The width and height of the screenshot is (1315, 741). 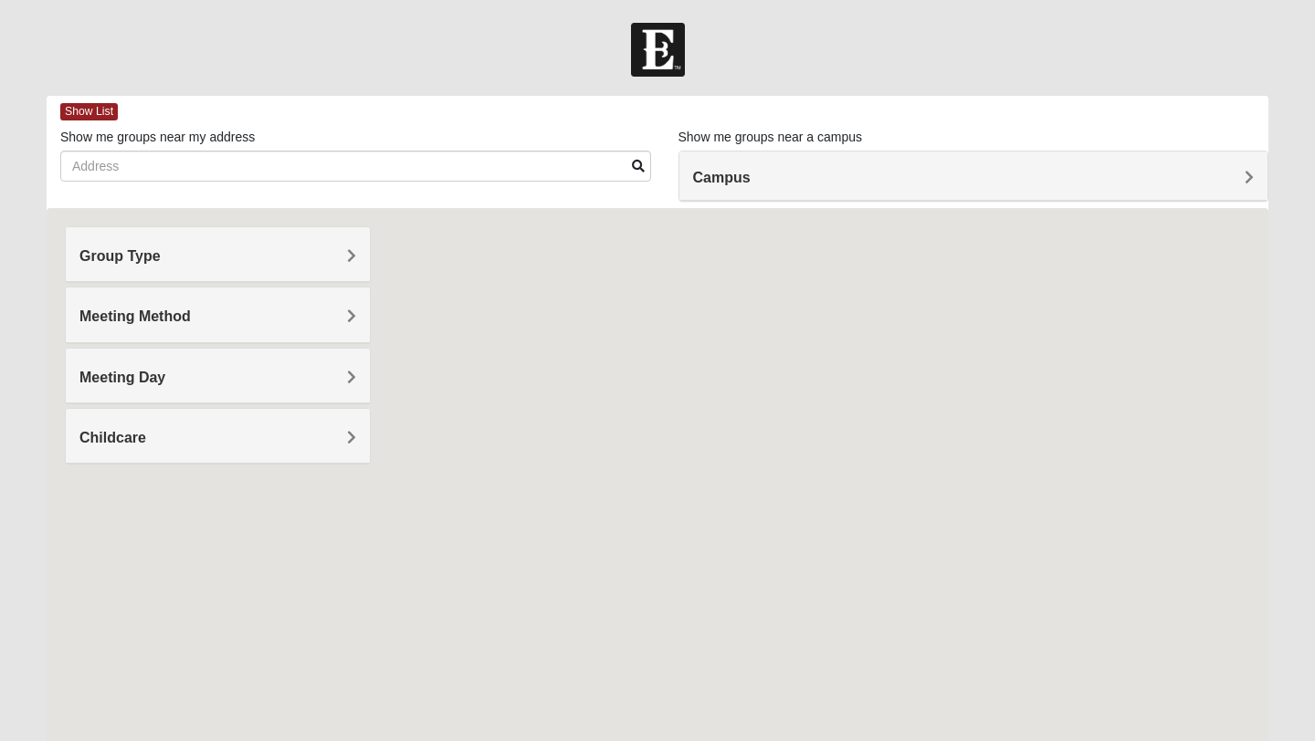 I want to click on img: Church of Eleven22 Logo, so click(x=657, y=49).